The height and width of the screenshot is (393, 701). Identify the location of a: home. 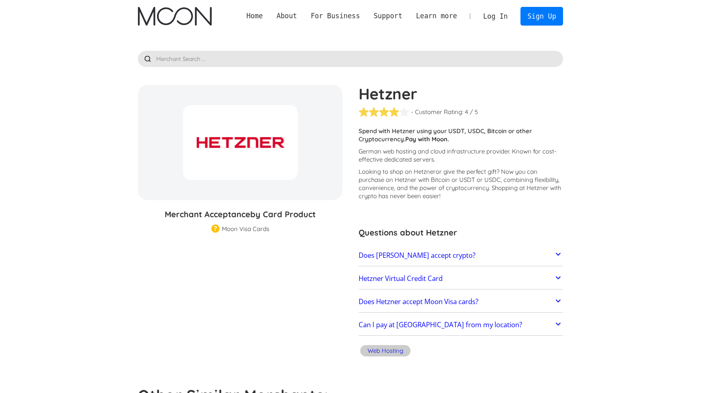
(175, 16).